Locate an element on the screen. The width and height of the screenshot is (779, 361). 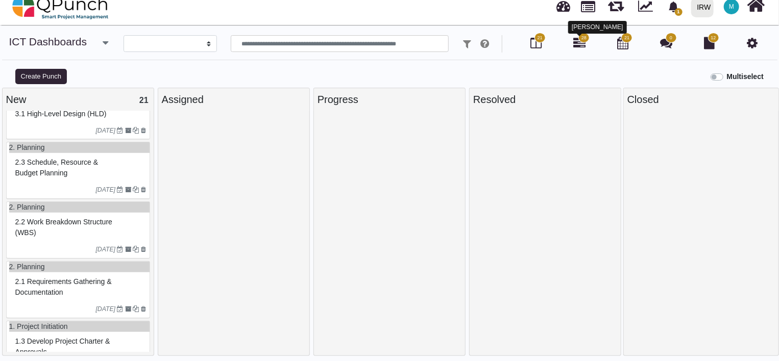
i: Board is located at coordinates (536, 43).